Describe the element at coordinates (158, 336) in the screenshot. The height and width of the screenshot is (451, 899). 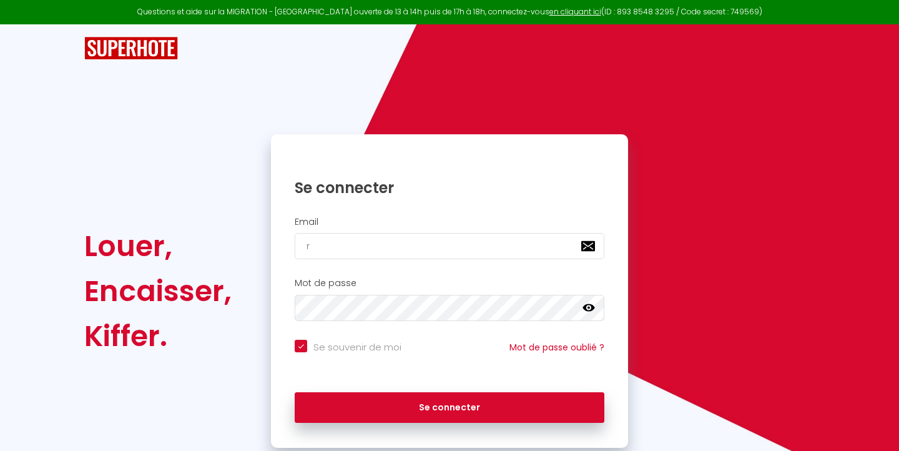
I see `div: Kiffer.` at that location.